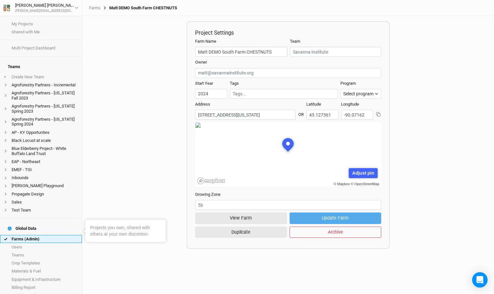 The width and height of the screenshot is (494, 294). Describe the element at coordinates (283, 94) in the screenshot. I see `input: Tags...` at that location.